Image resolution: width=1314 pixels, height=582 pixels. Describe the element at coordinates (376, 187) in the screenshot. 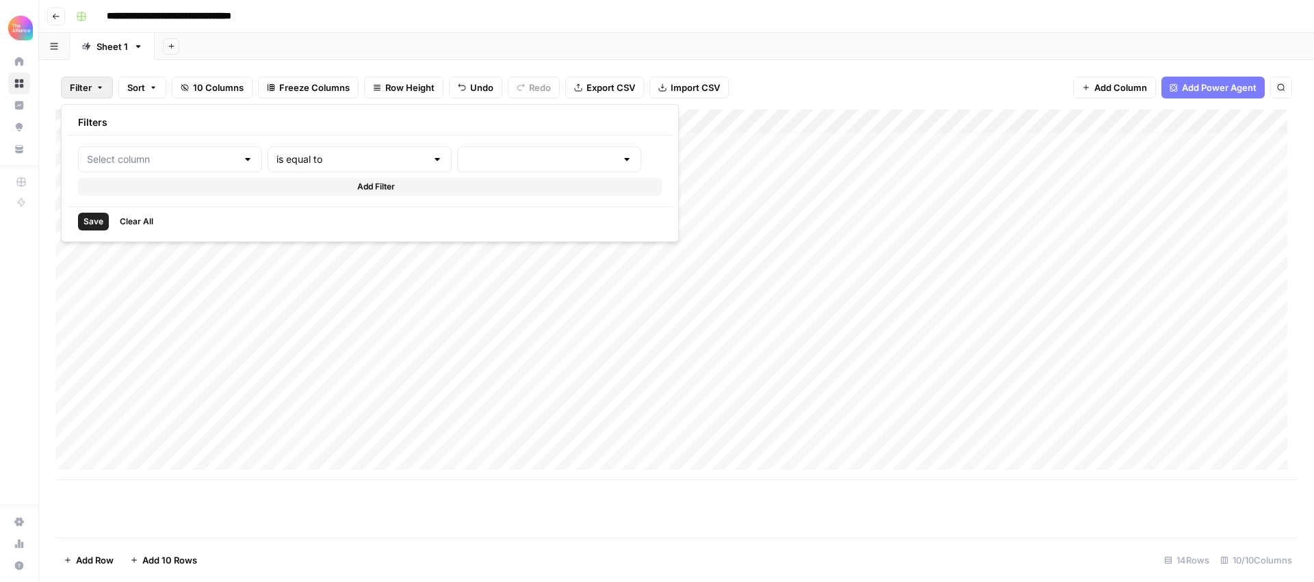

I see `span: Add Filter` at that location.